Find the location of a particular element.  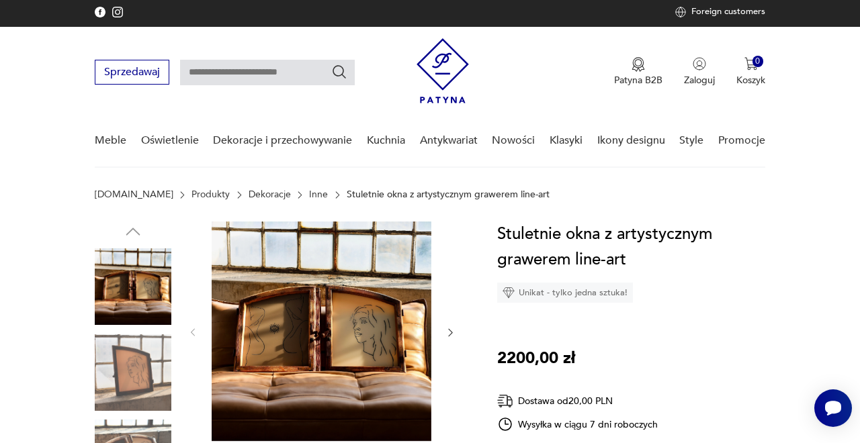

img: Ikonka użytkownika is located at coordinates (699, 64).